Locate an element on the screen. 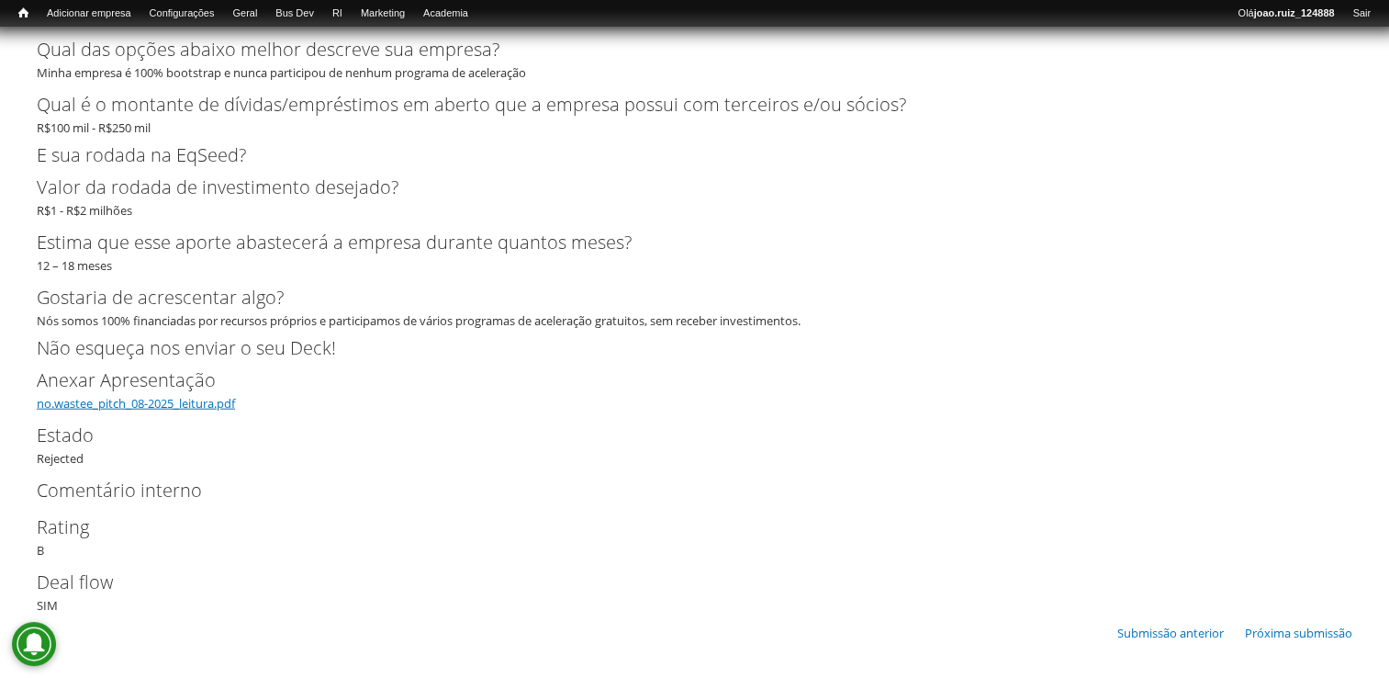 This screenshot has width=1389, height=678. div: B is located at coordinates (694, 536).